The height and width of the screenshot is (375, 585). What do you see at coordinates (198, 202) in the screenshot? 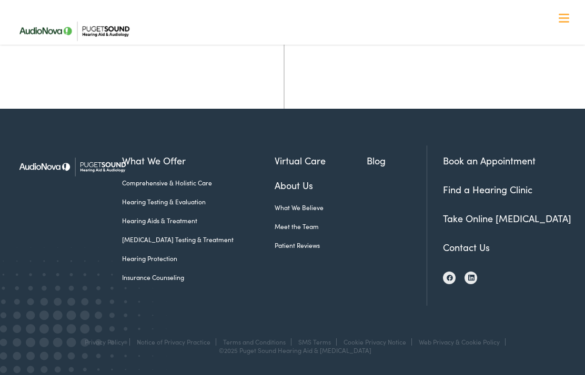
I see `a: Hearing Testing & Evaluation` at bounding box center [198, 202].